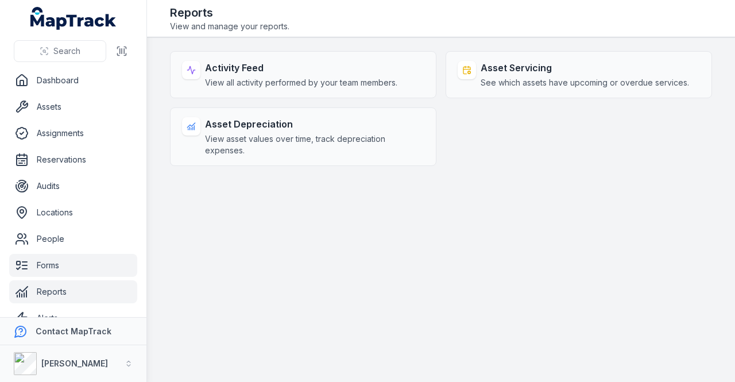 This screenshot has height=382, width=735. Describe the element at coordinates (301, 68) in the screenshot. I see `strong: Activity Feed` at that location.